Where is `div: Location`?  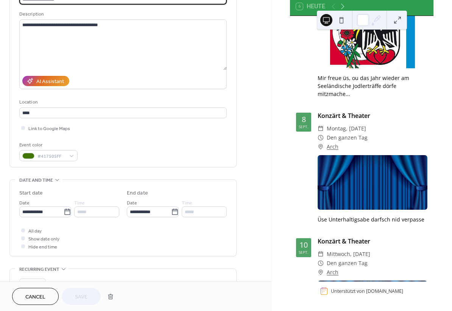
div: Location is located at coordinates (122, 102).